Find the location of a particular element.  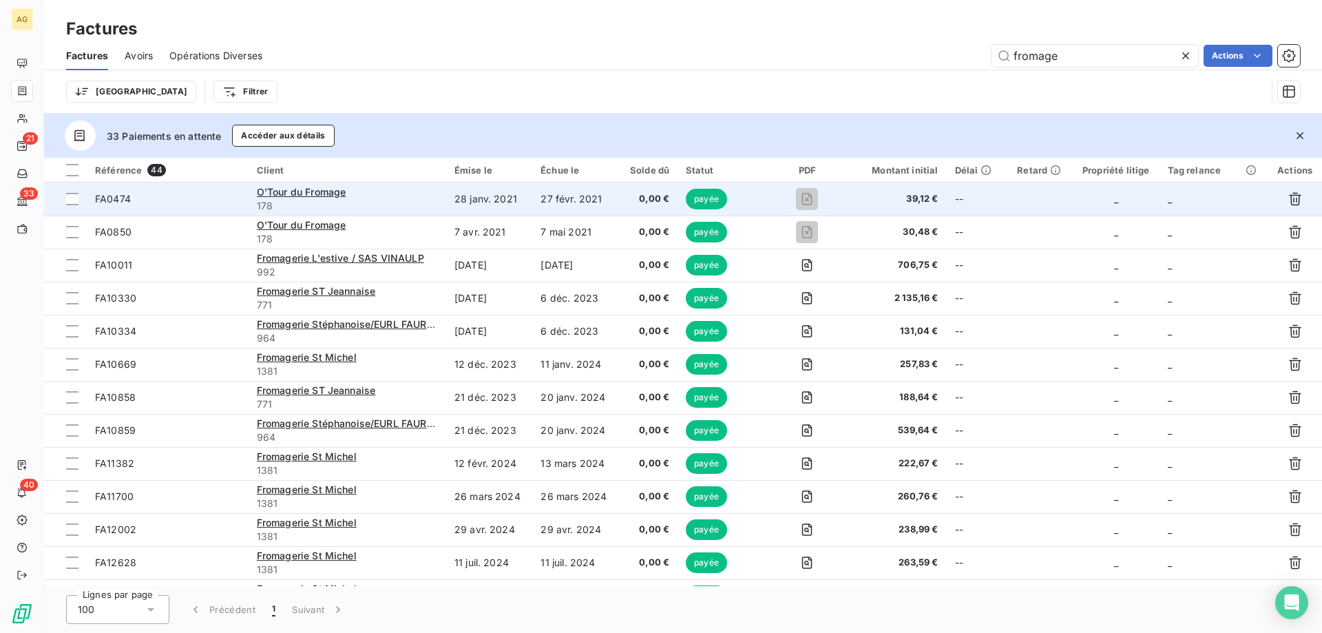

div: Délai is located at coordinates (978, 170).